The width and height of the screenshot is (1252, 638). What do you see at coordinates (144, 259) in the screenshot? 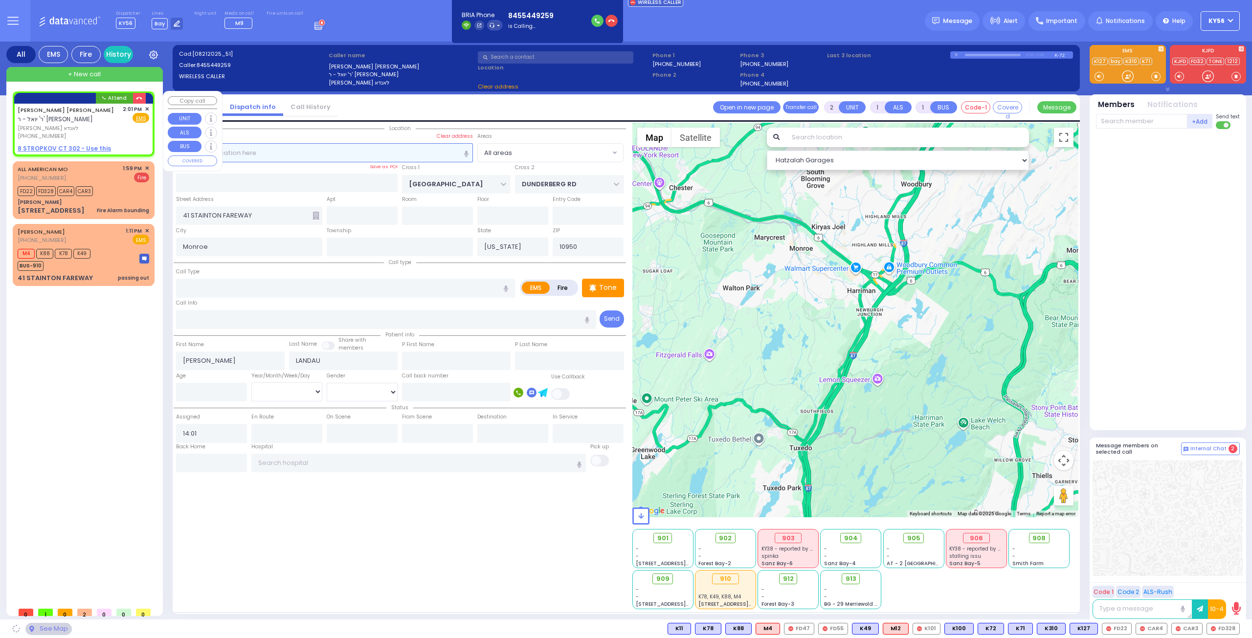
I see `img: message-box.svg` at bounding box center [144, 259].